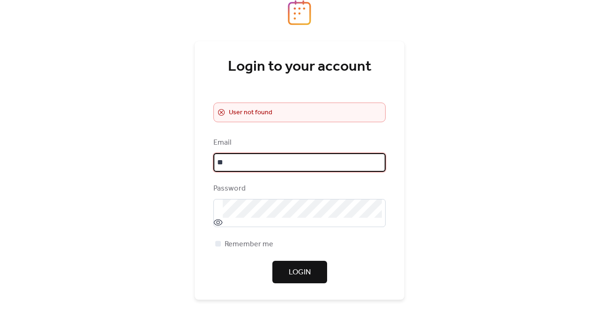 The height and width of the screenshot is (317, 599). Describe the element at coordinates (298, 189) in the screenshot. I see `div: Password` at that location.